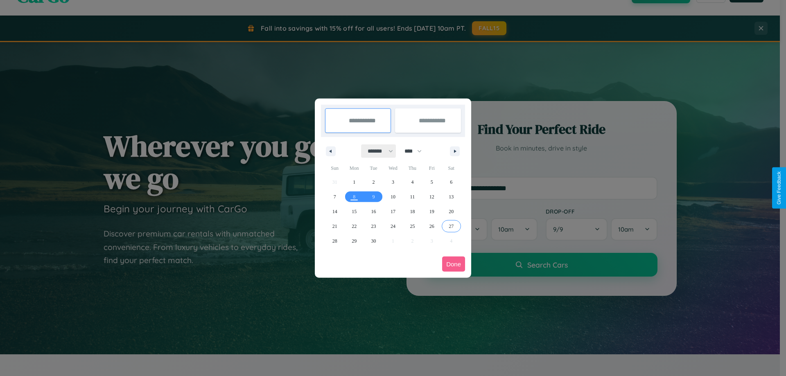 This screenshot has height=376, width=786. What do you see at coordinates (451, 182) in the screenshot?
I see `span: 6` at bounding box center [451, 182].